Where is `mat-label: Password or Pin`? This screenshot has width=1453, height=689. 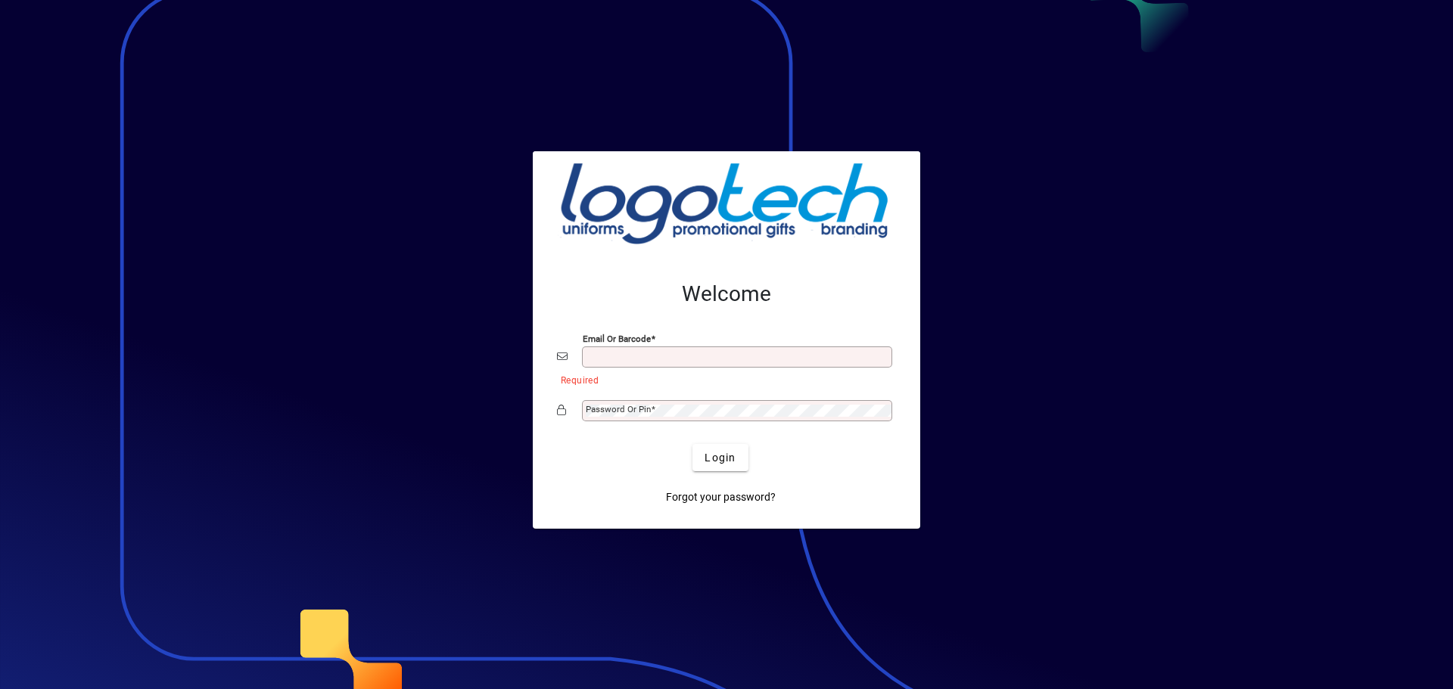 mat-label: Password or Pin is located at coordinates (618, 409).